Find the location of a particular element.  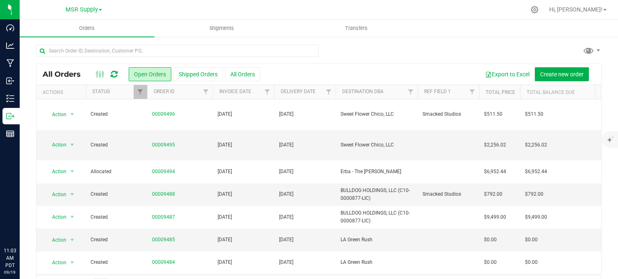

a: 00009494 is located at coordinates (163, 171).